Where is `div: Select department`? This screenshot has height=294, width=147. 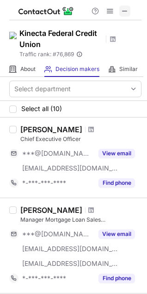 div: Select department is located at coordinates (42, 89).